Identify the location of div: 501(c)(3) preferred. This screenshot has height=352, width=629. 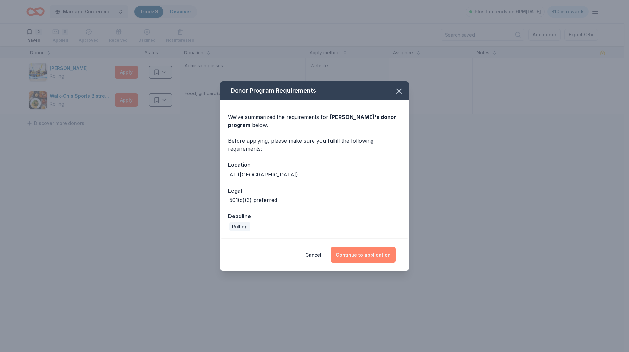
(253, 200).